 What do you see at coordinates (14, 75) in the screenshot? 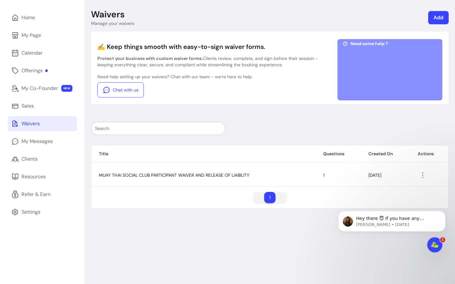
I see `p: 9 steps` at bounding box center [14, 75].